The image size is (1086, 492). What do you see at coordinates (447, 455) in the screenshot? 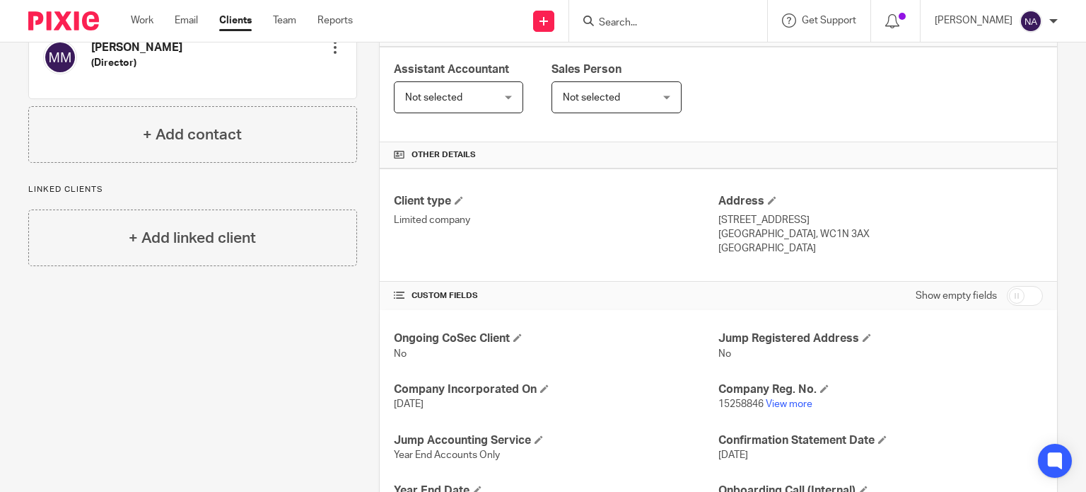
I see `span: Year End Accounts Only` at bounding box center [447, 455].